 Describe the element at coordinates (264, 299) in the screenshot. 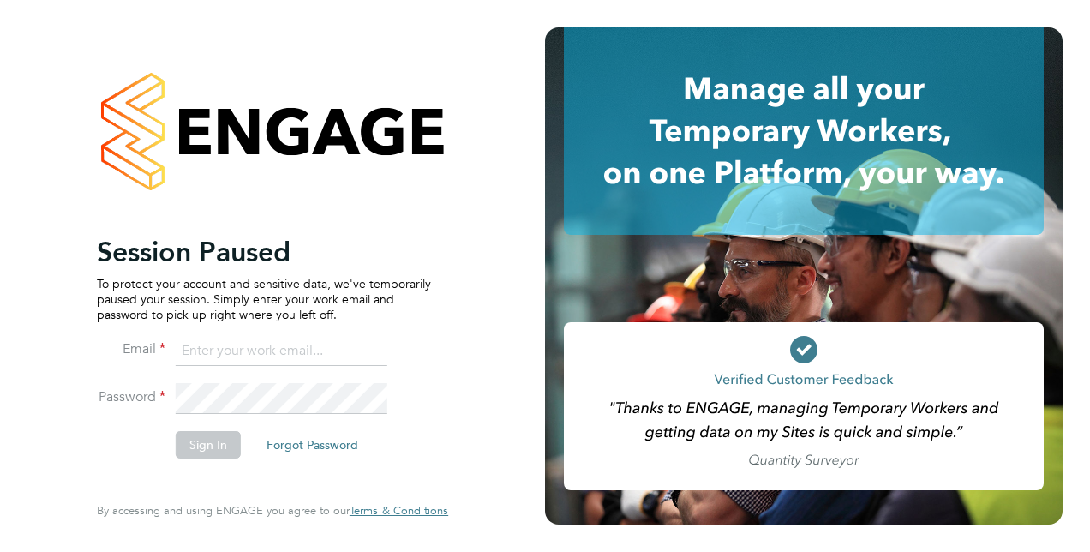

I see `p: To protect your account and sensitive data, we've temporarily paused your session. Simply enter y...` at that location.